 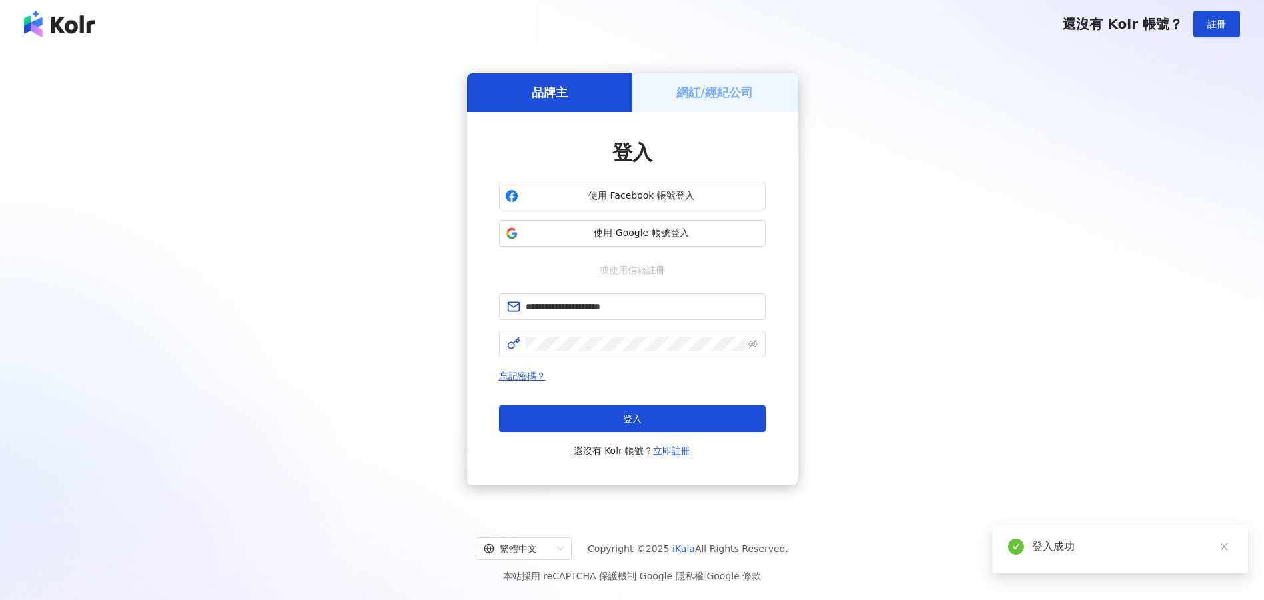 What do you see at coordinates (642, 233) in the screenshot?
I see `span: 使用 Google 帳號登入` at bounding box center [642, 233].